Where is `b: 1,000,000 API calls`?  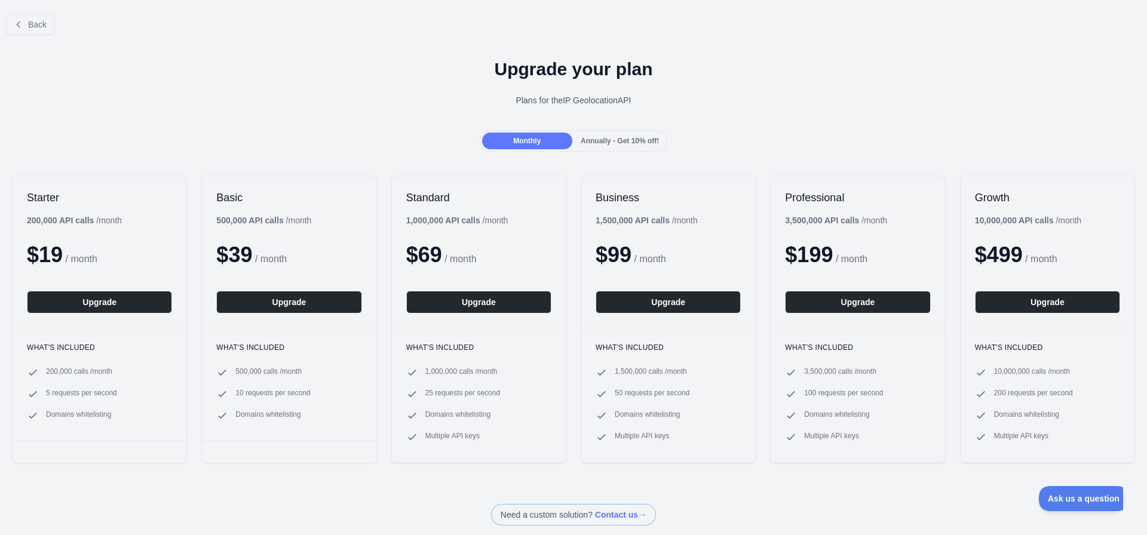 b: 1,000,000 API calls is located at coordinates (443, 220).